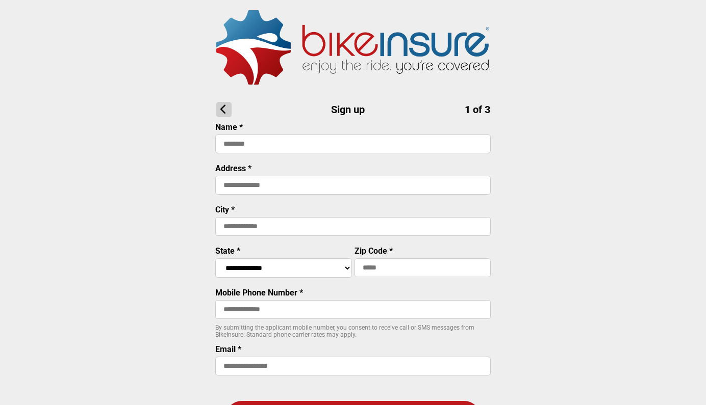  I want to click on label: State *, so click(227, 251).